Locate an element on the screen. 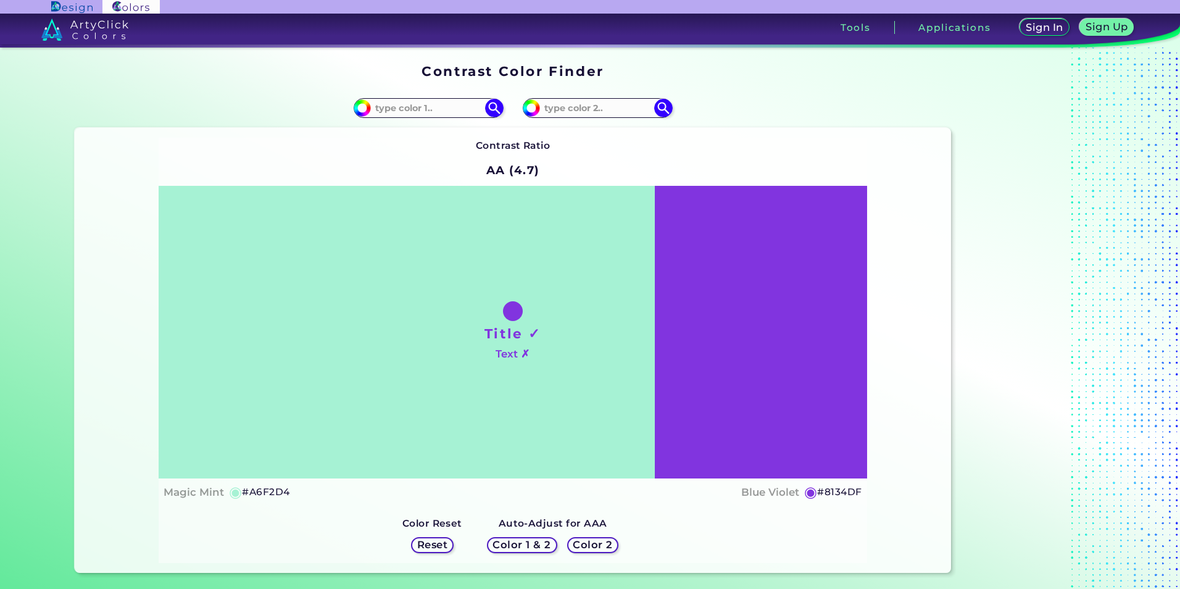 This screenshot has width=1180, height=589. strong: Color Reset is located at coordinates (432, 523).